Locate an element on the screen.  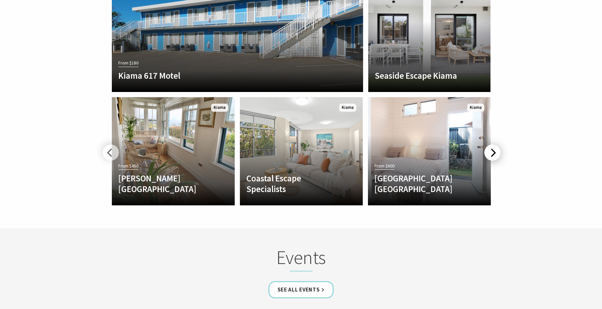
h4: Seaside Escape Kiama is located at coordinates (420, 76).